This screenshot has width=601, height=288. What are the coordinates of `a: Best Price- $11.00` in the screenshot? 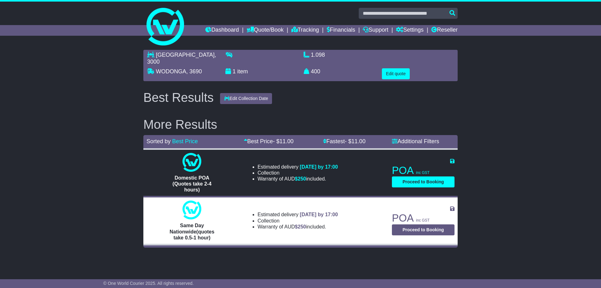 It's located at (269, 141).